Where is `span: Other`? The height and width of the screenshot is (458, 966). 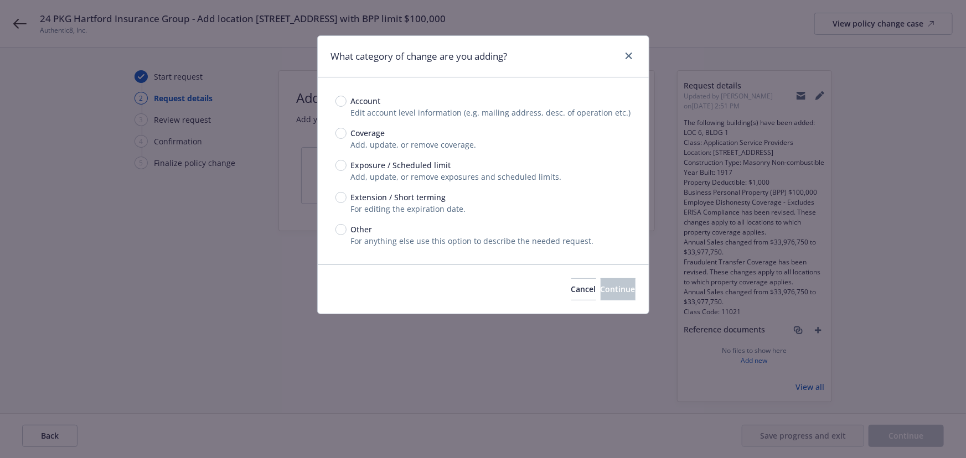 span: Other is located at coordinates (361, 229).